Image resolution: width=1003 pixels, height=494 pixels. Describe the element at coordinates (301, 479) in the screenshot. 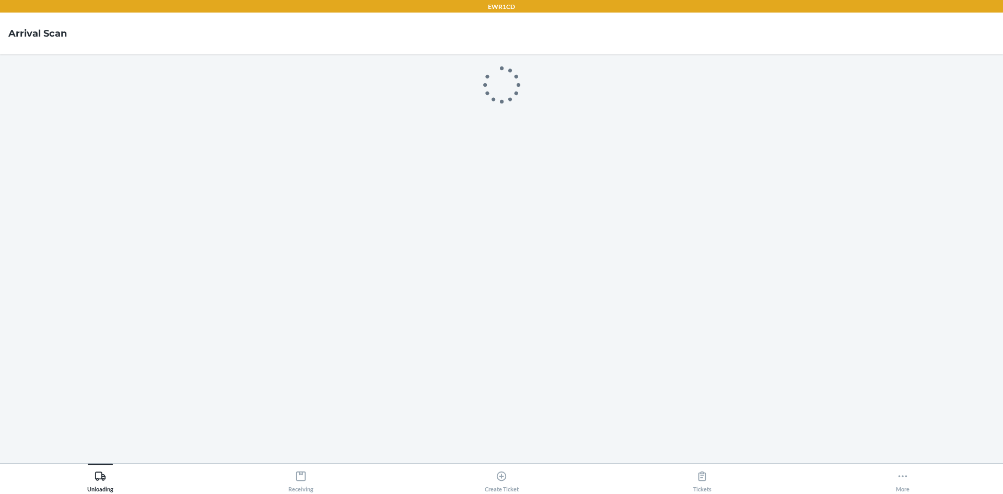

I see `div: Receiving` at that location.